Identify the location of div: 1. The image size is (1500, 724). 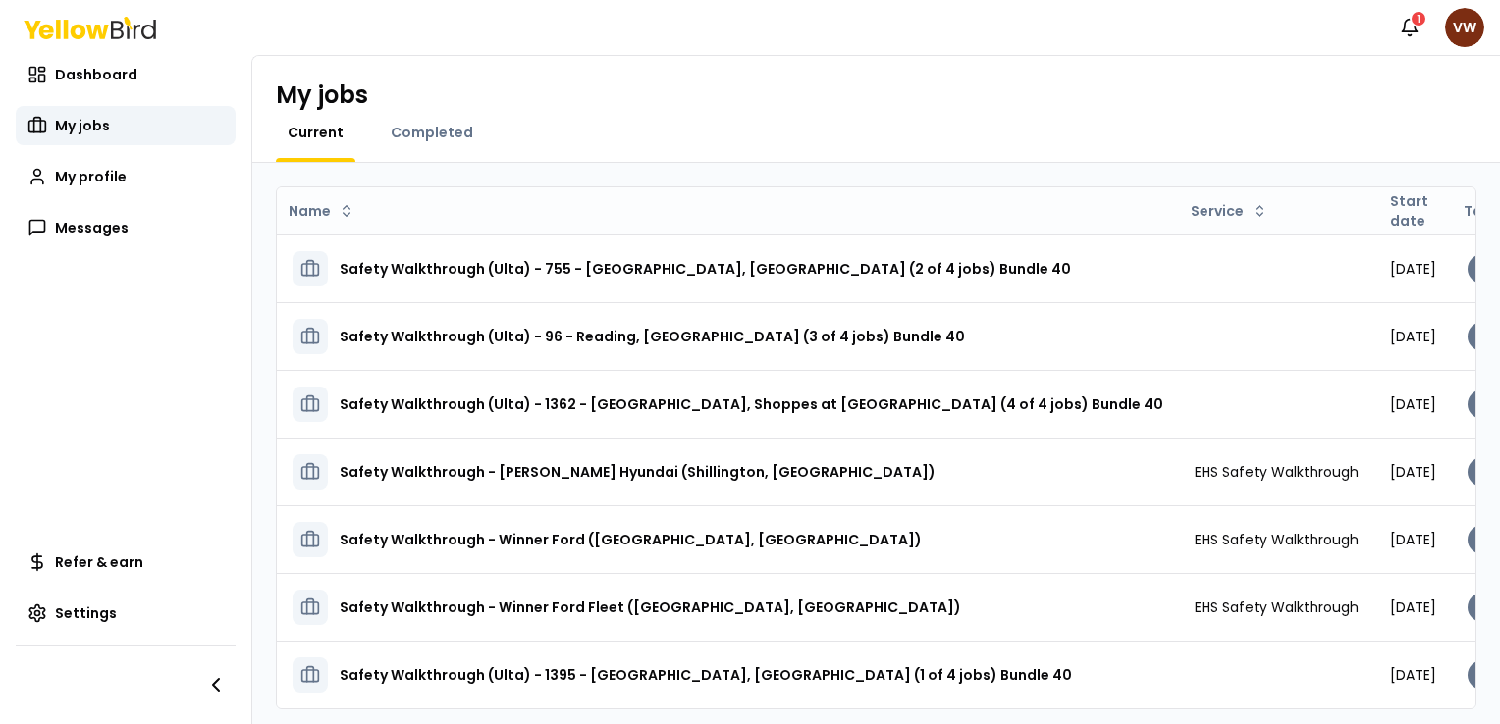
(1418, 19).